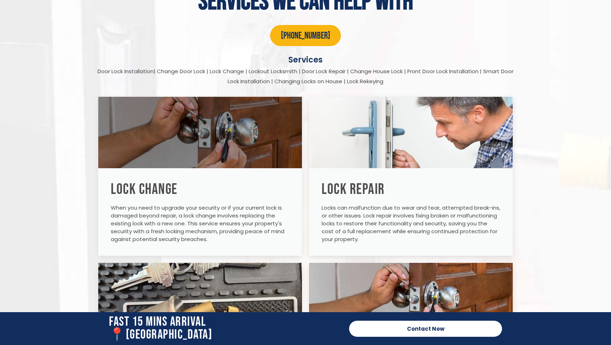 The height and width of the screenshot is (345, 611). I want to click on div: Door Lock Installation| Change Door Lock | Lock Change | Lockout Locksmith | Door Lock Repair | C..., so click(305, 76).